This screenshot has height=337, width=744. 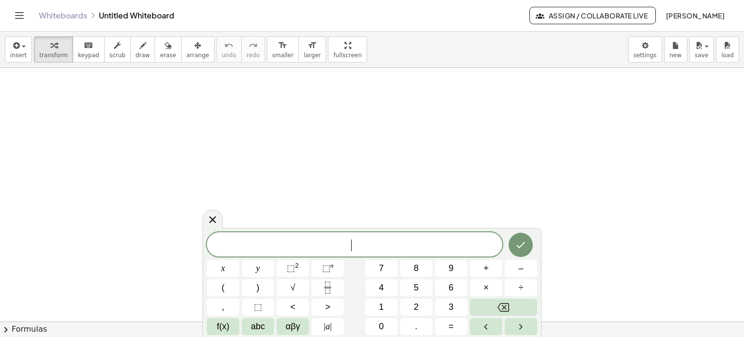 I want to click on a: Whiteboards, so click(x=63, y=16).